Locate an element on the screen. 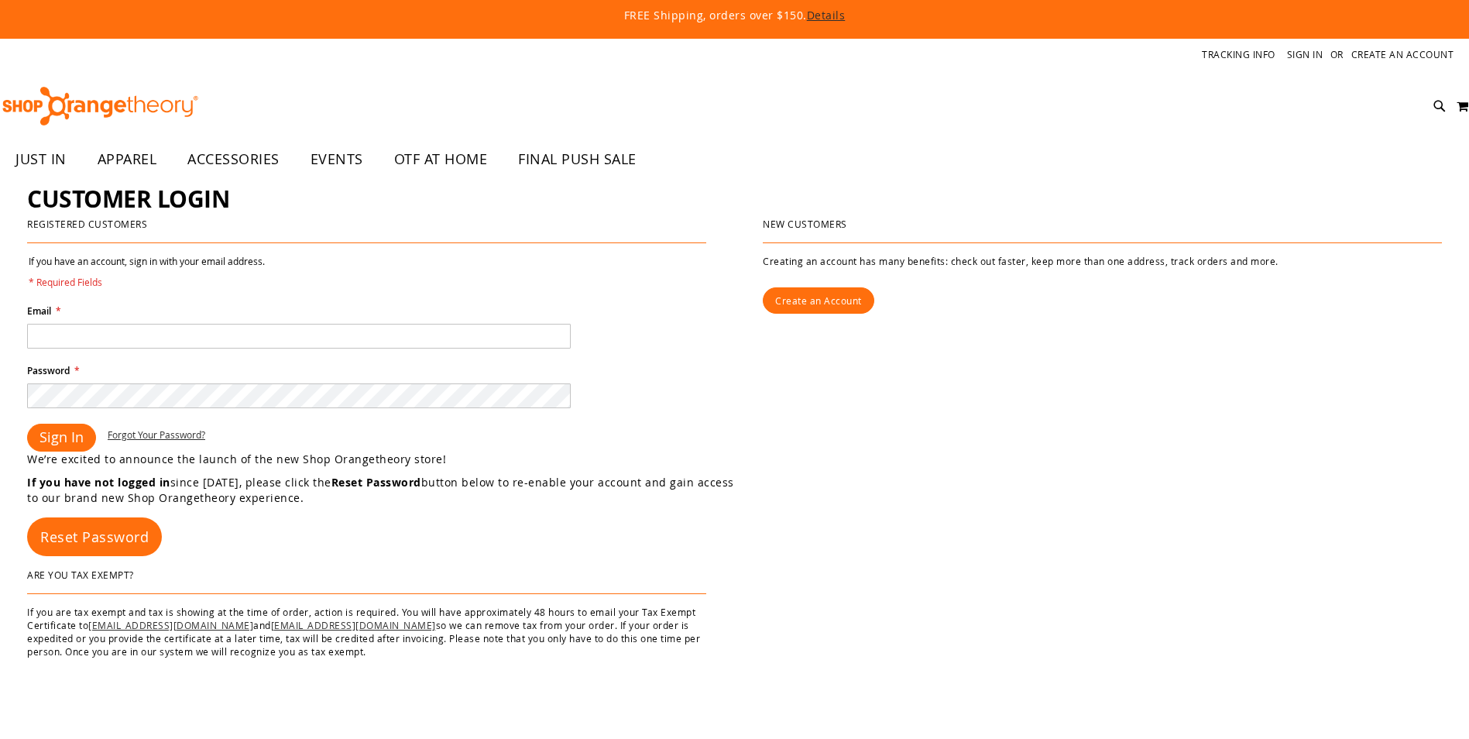 Image resolution: width=1469 pixels, height=739 pixels. p: If you are tax exempt and tax is showing at the time of order, action is required. You will have ... is located at coordinates (366, 632).